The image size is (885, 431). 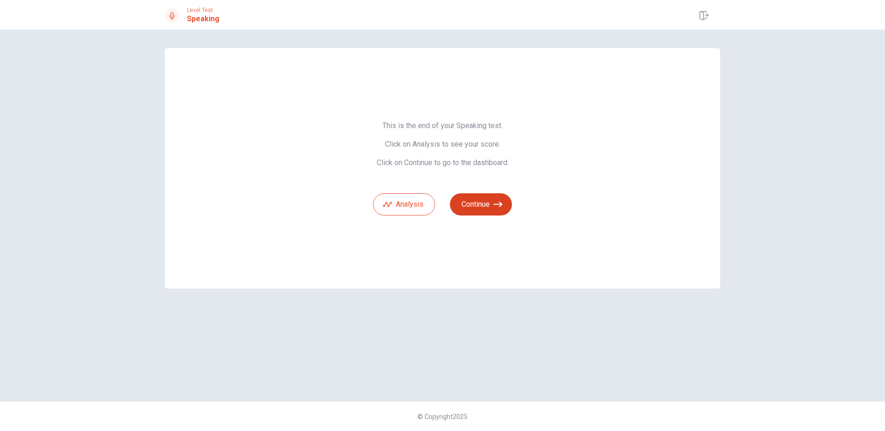 What do you see at coordinates (442, 144) in the screenshot?
I see `span: This is the end of your Speaking test. Click on Analysis to see your score. Click on Continue to ...` at bounding box center [442, 144].